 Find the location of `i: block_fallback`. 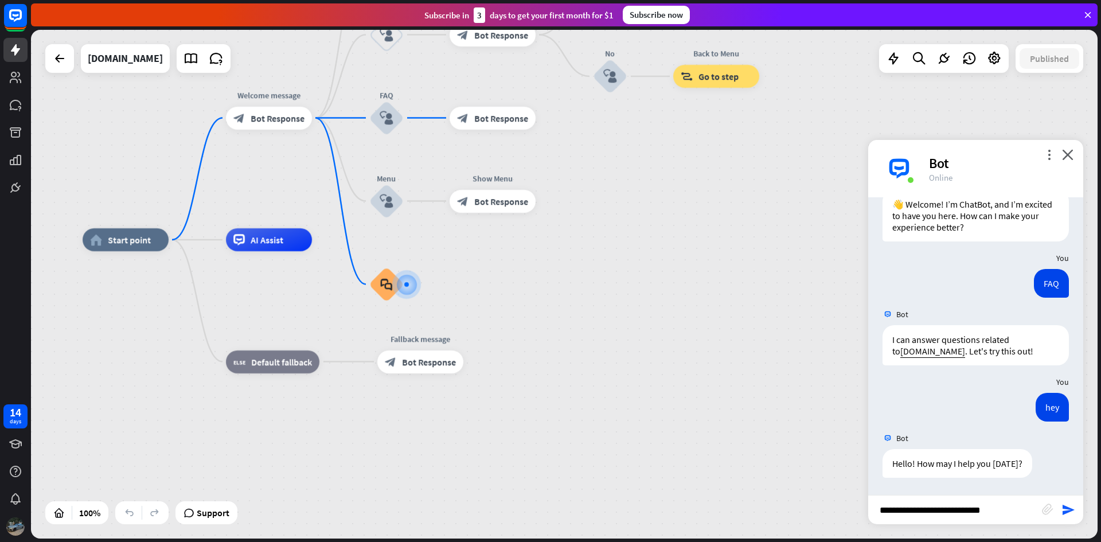

i: block_fallback is located at coordinates (239, 362).